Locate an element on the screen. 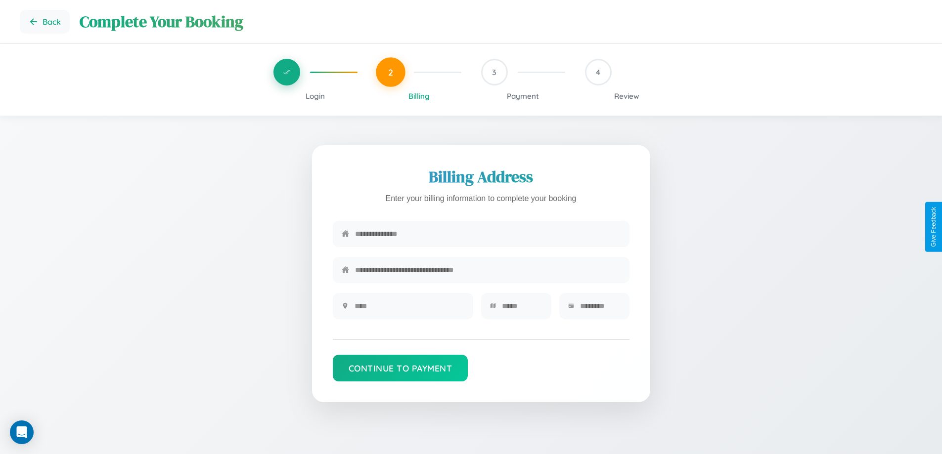 The height and width of the screenshot is (454, 942). span: Billing is located at coordinates (419, 96).